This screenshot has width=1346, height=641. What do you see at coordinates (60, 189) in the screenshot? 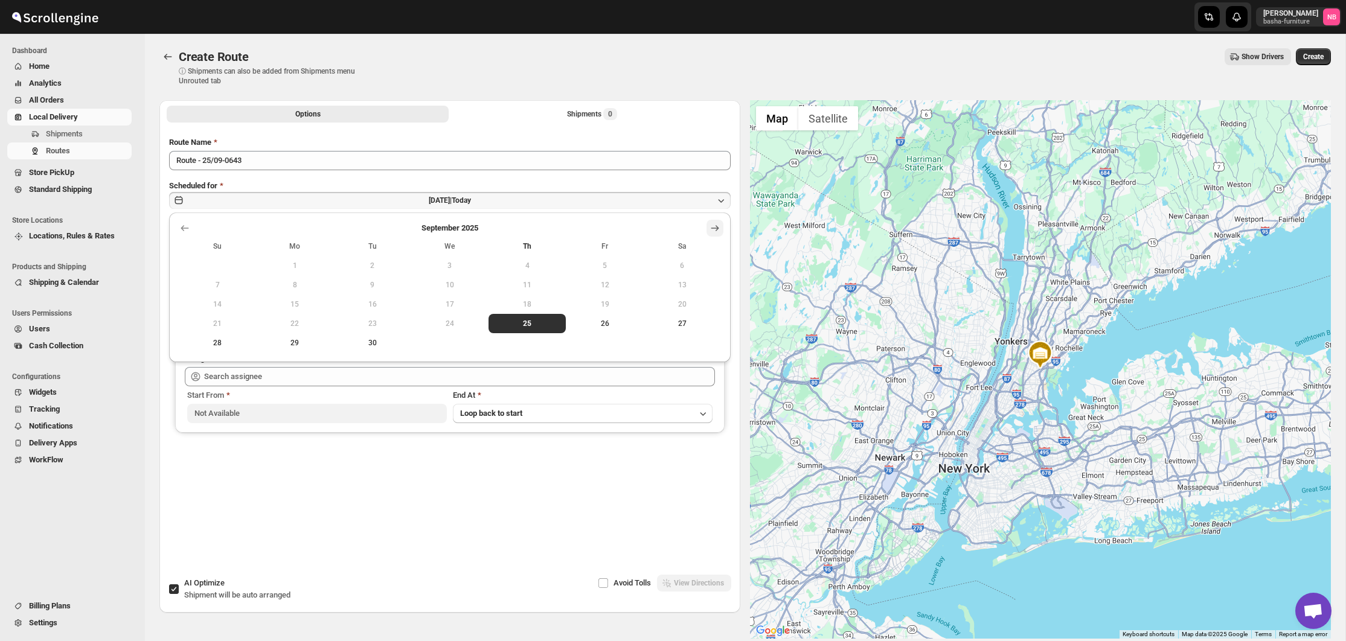
I see `span: Standard Shipping` at bounding box center [60, 189].